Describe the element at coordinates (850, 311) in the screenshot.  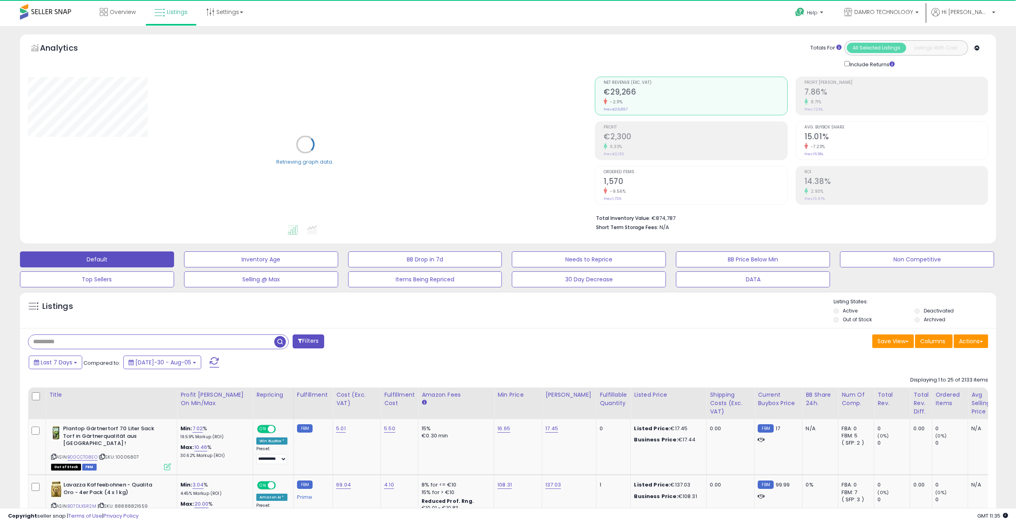
I see `label: Active` at that location.